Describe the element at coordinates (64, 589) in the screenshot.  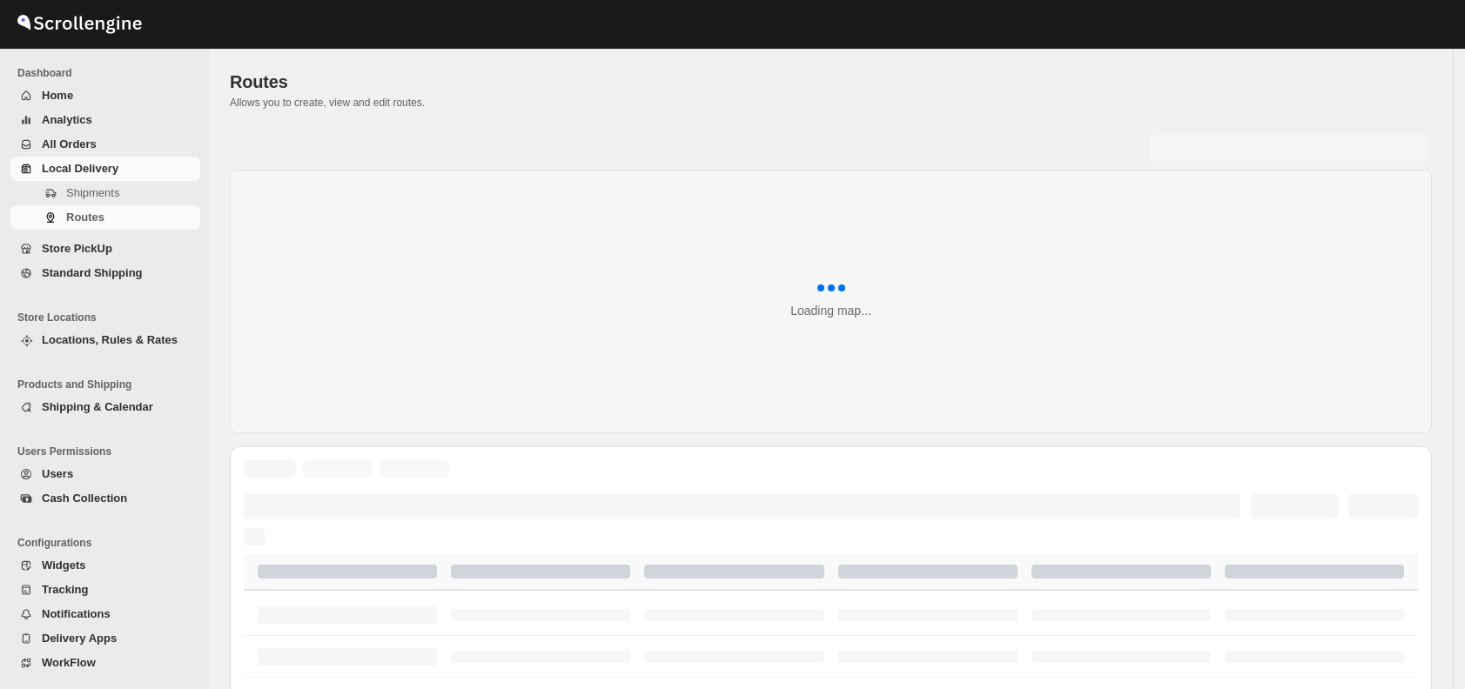
I see `span: Tracking` at that location.